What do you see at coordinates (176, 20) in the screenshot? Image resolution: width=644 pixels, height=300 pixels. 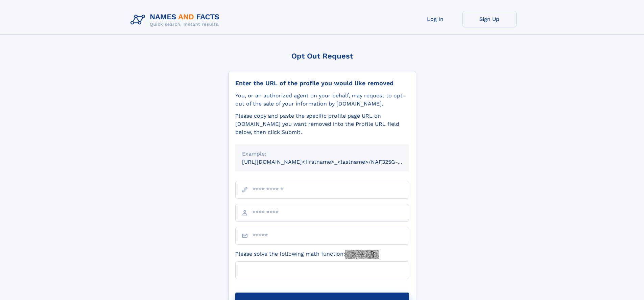 I see `img: Logo Names and Facts` at bounding box center [176, 20].